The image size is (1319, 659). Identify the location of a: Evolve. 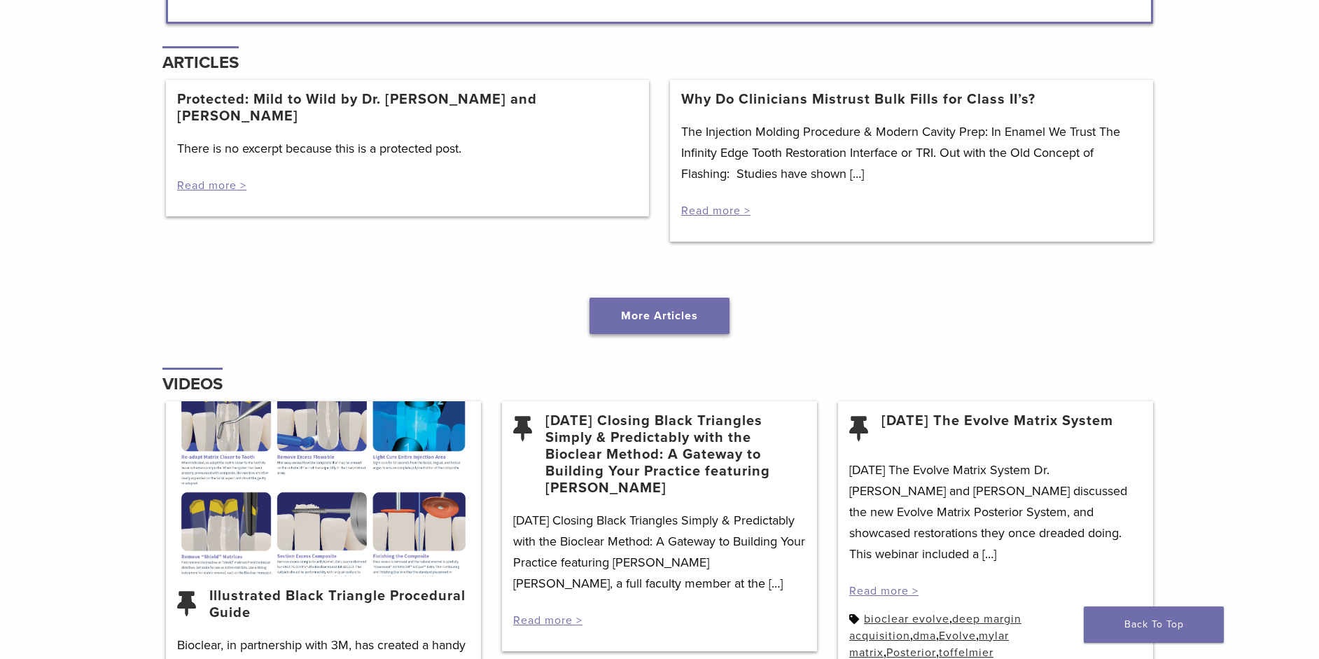
(957, 636).